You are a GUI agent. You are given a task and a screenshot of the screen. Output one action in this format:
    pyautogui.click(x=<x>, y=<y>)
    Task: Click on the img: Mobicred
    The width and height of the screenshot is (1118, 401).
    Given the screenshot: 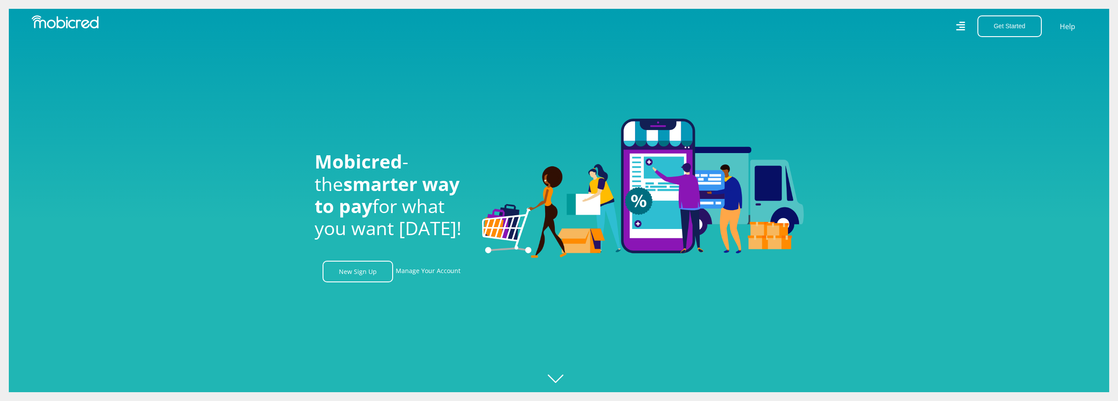 What is the action you would take?
    pyautogui.click(x=65, y=22)
    